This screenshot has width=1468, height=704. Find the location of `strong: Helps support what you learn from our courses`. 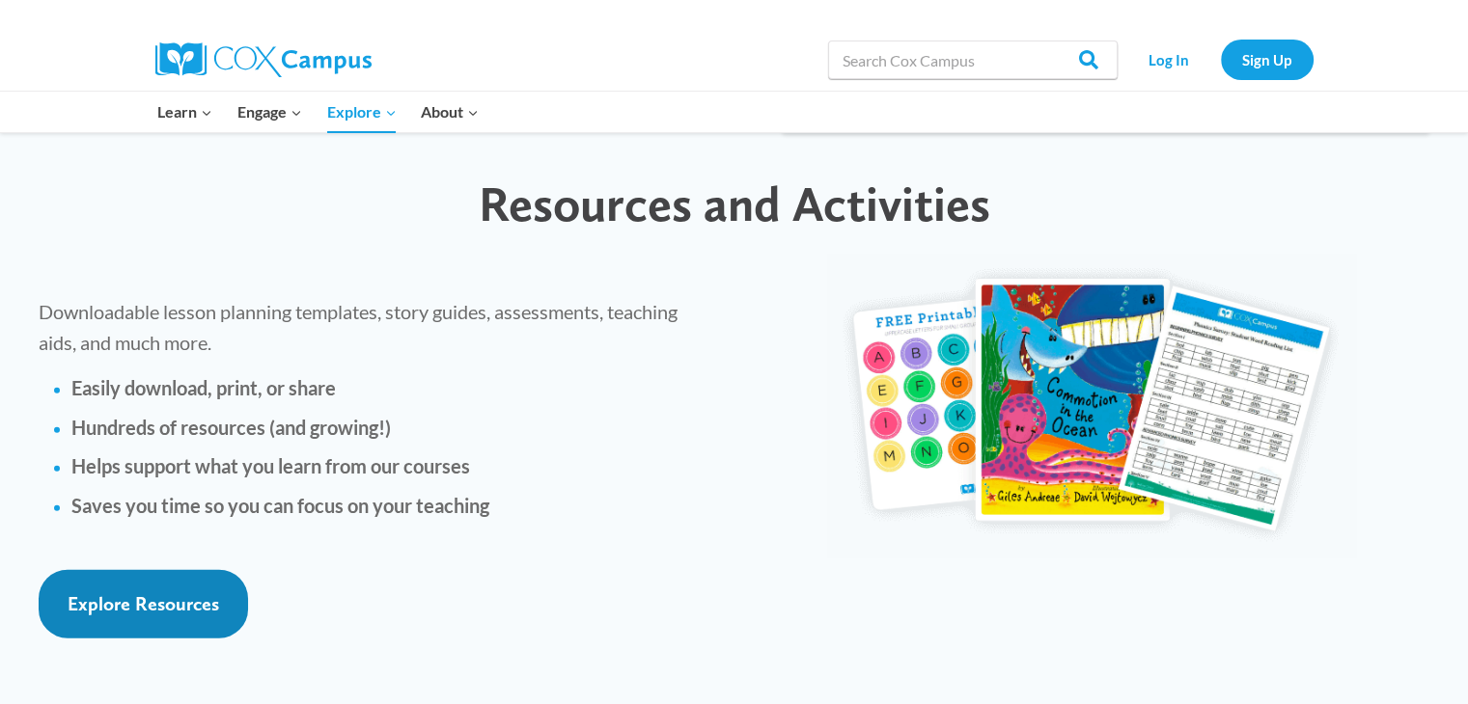

strong: Helps support what you learn from our courses is located at coordinates (270, 466).